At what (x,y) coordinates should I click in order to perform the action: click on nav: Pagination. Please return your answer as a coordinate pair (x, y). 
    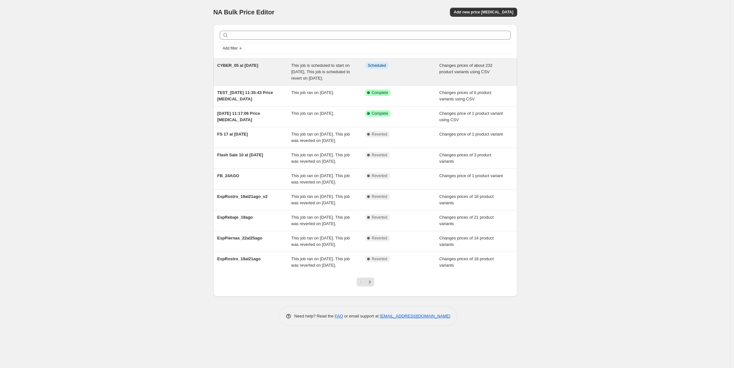
    Looking at the image, I should click on (365, 282).